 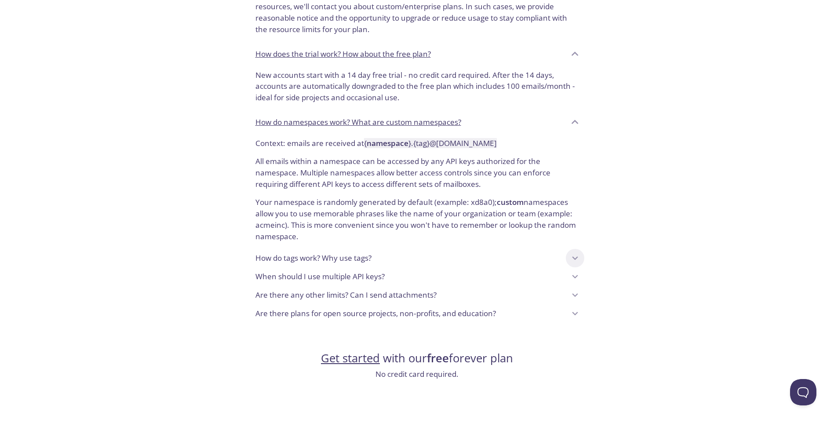 I want to click on strong: free, so click(x=438, y=358).